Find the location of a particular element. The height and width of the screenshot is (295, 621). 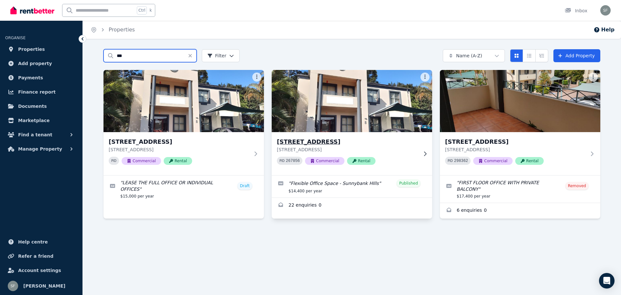

a: Edit listing: LEASE THE FULL OFFICE OR INDIVIDUAL OFFICES is located at coordinates (184, 189).